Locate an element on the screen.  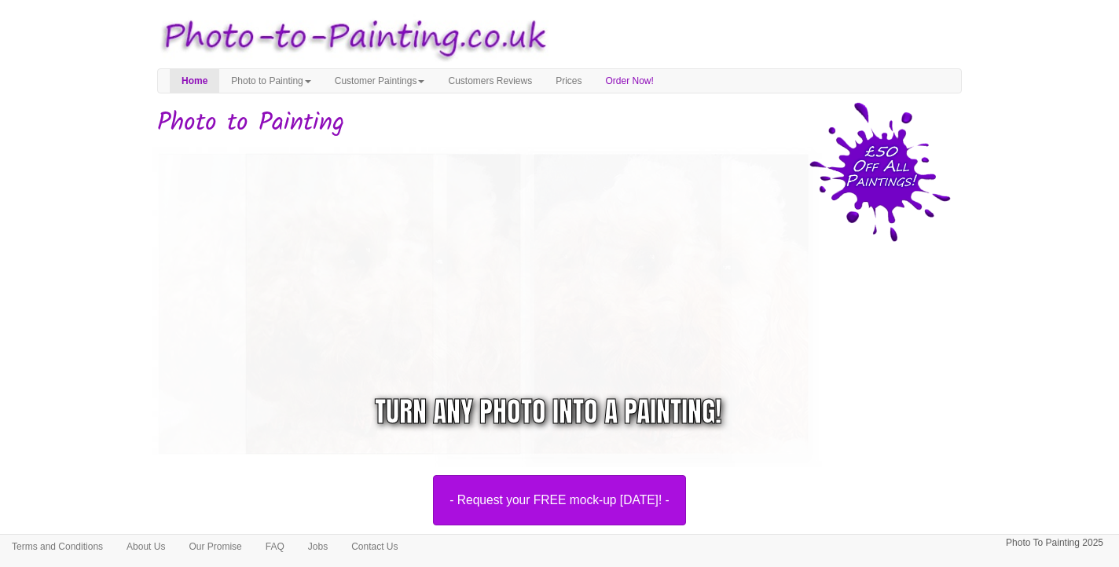
a: Customers Reviews is located at coordinates (489, 81).